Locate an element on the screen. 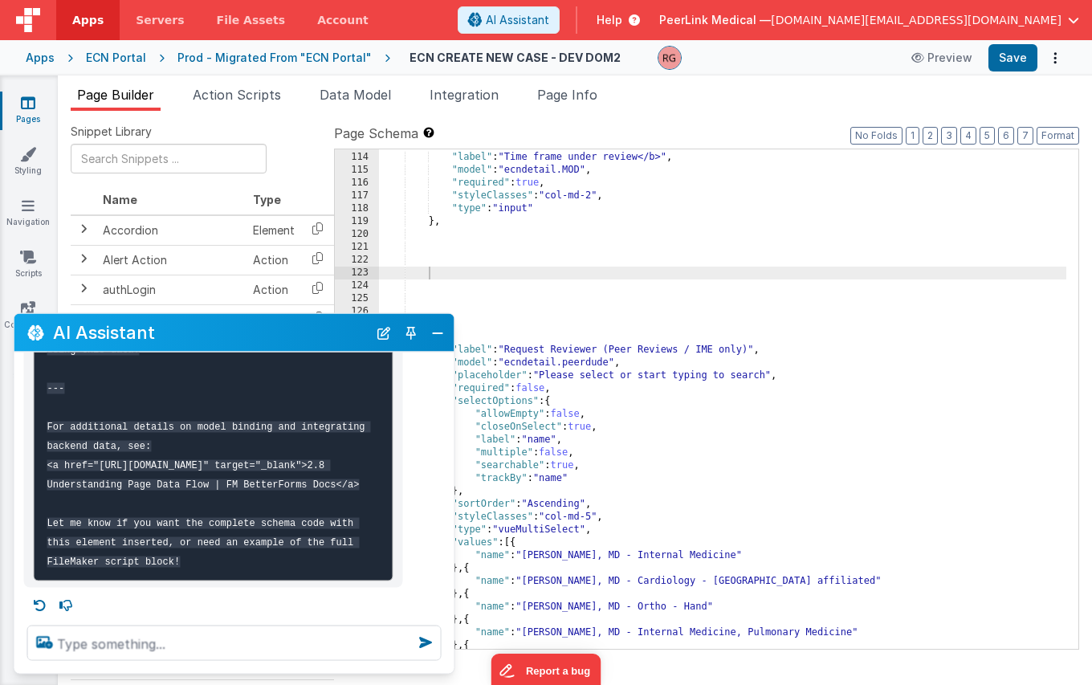 Image resolution: width=1092 pixels, height=685 pixels. h2: AI Assistant is located at coordinates (210, 332).